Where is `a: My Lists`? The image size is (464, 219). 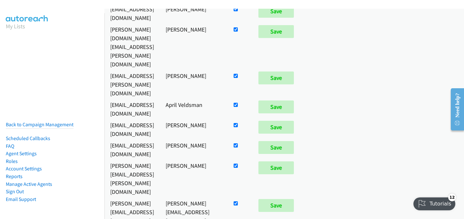
a: My Lists is located at coordinates (15, 26).